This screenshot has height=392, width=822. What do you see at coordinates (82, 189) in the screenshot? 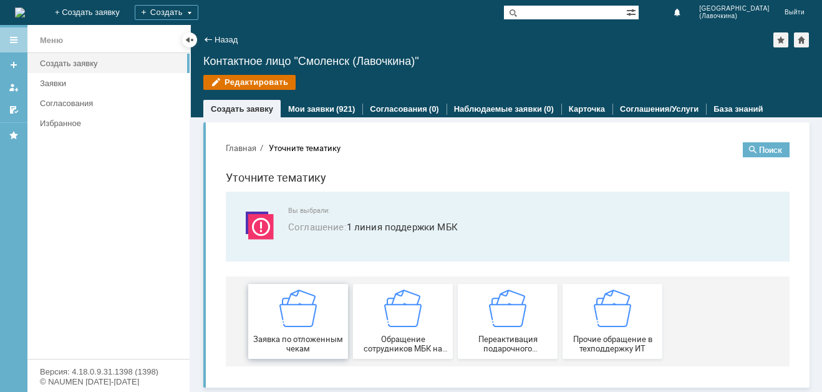
I see `button: Заявка по отложенным чекам` at bounding box center [82, 189].